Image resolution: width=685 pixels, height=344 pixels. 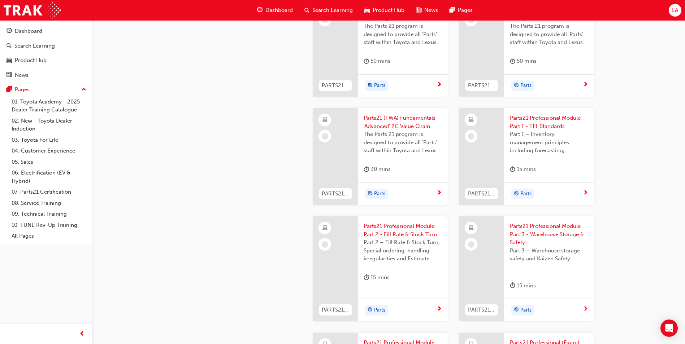 What do you see at coordinates (35, 46) in the screenshot?
I see `div: Search Learning` at bounding box center [35, 46].